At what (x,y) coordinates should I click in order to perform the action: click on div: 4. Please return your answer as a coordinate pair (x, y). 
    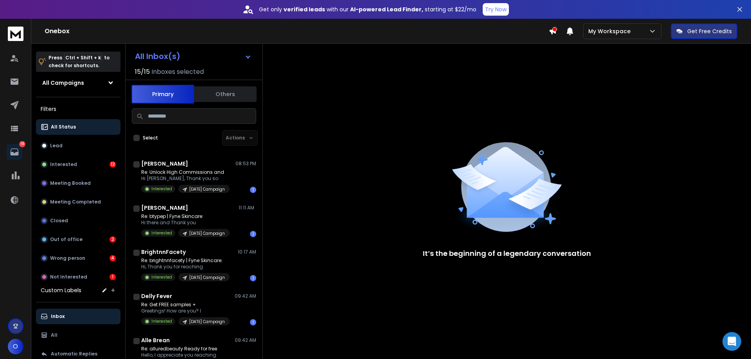
    Looking at the image, I should click on (113, 258).